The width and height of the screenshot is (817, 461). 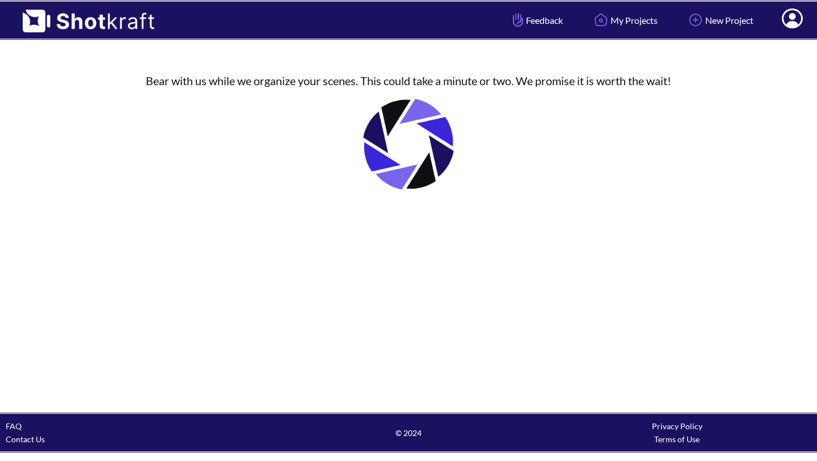 I want to click on div: Terms of Use, so click(x=677, y=439).